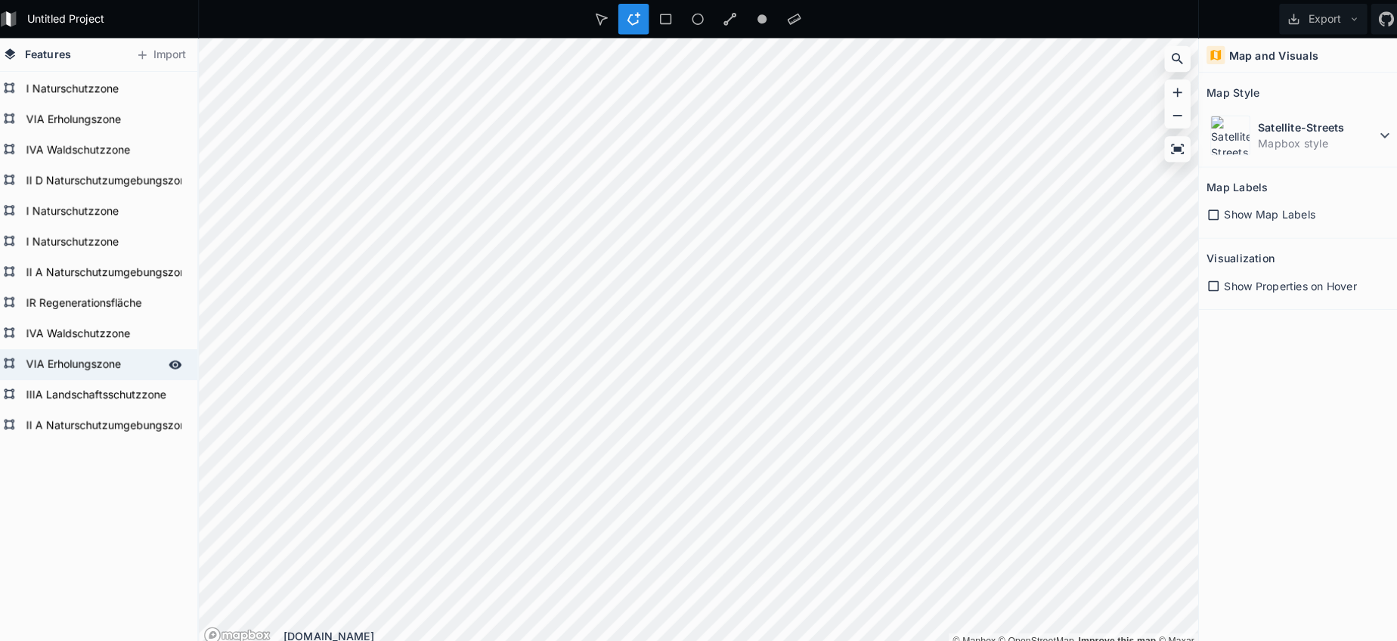 The height and width of the screenshot is (641, 1397). What do you see at coordinates (1230, 184) in the screenshot?
I see `h2: Map Labels` at bounding box center [1230, 184].